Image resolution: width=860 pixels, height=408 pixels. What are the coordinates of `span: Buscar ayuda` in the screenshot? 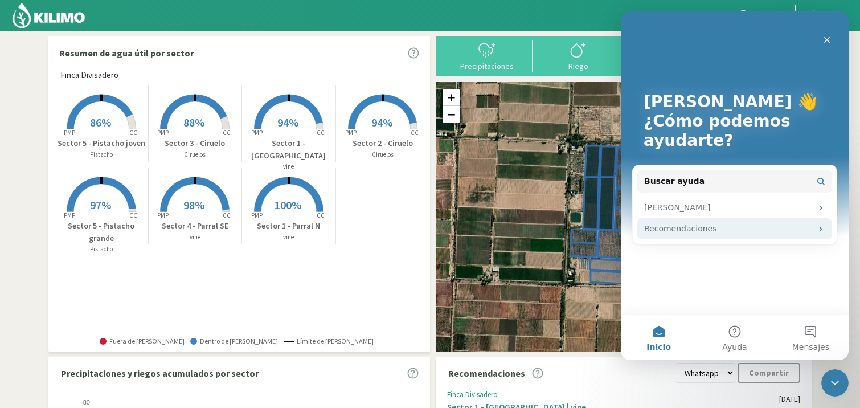 It's located at (54, 170).